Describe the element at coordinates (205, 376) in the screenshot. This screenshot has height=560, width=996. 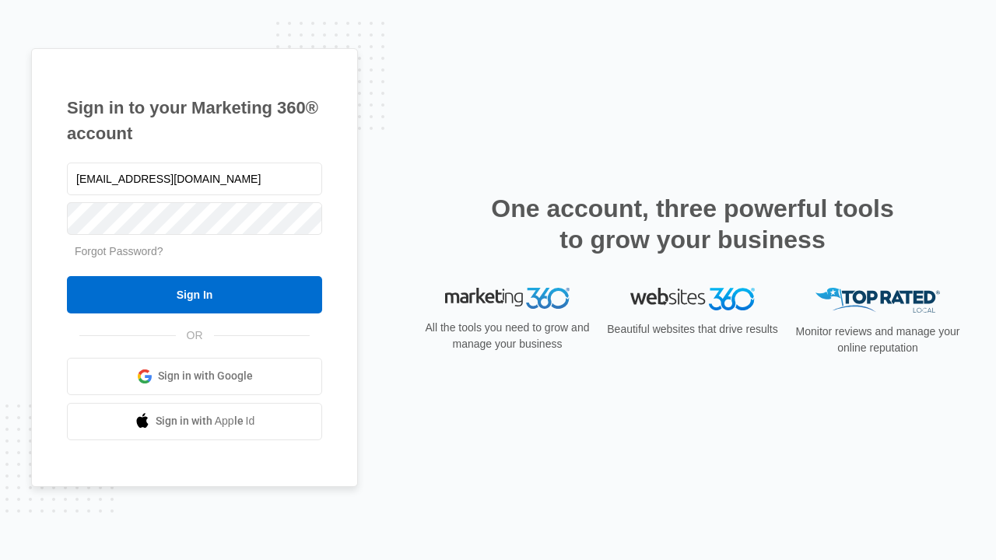
I see `span: Sign in with Google` at that location.